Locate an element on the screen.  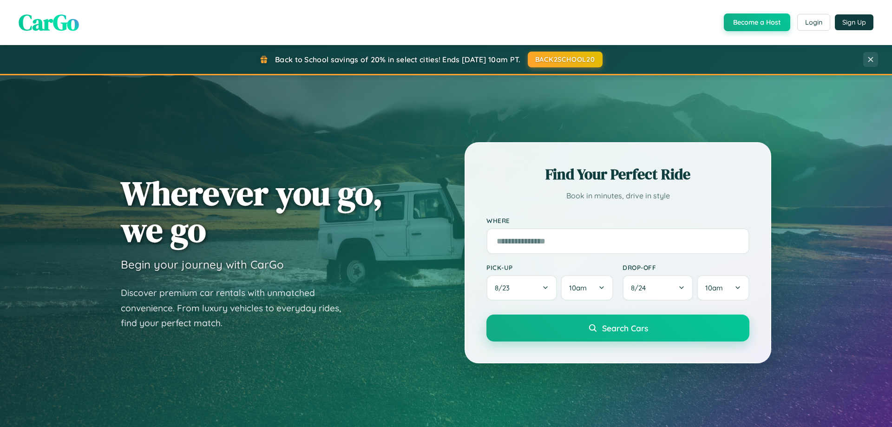
label: Pick-up is located at coordinates (550, 267).